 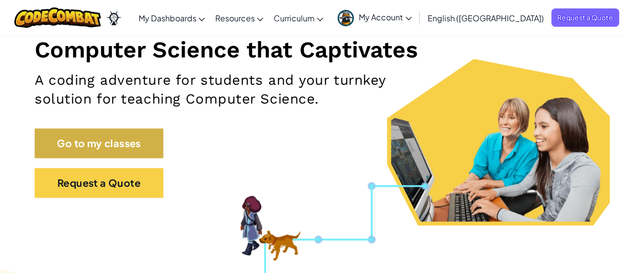 What do you see at coordinates (171, 18) in the screenshot?
I see `a: My Dashboards` at bounding box center [171, 18].